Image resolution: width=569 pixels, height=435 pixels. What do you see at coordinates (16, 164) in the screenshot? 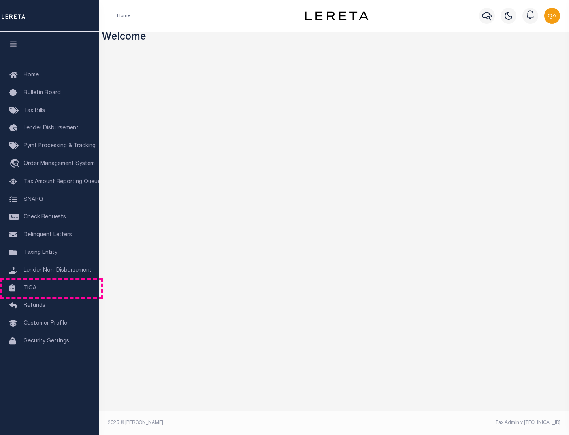
I see `i: travel_explore` at bounding box center [16, 164].